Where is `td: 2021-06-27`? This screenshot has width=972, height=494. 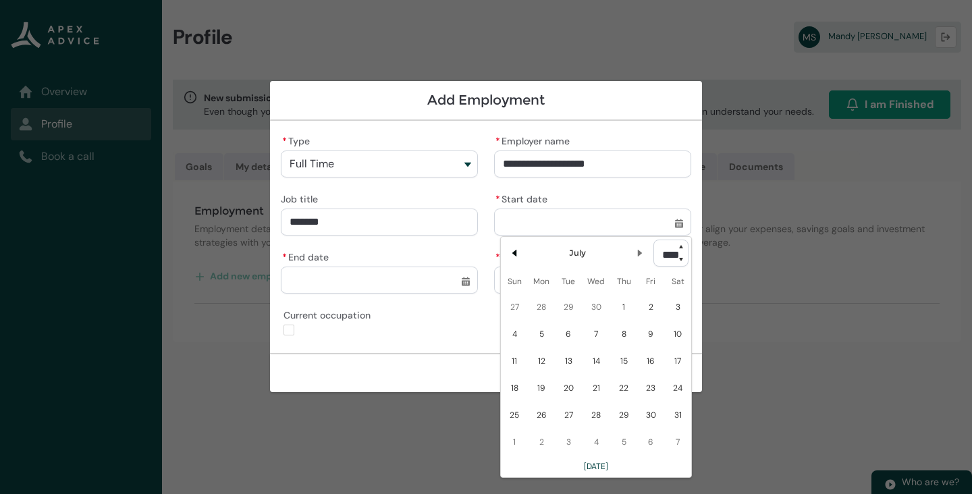 td: 2021-06-27 is located at coordinates (514, 307).